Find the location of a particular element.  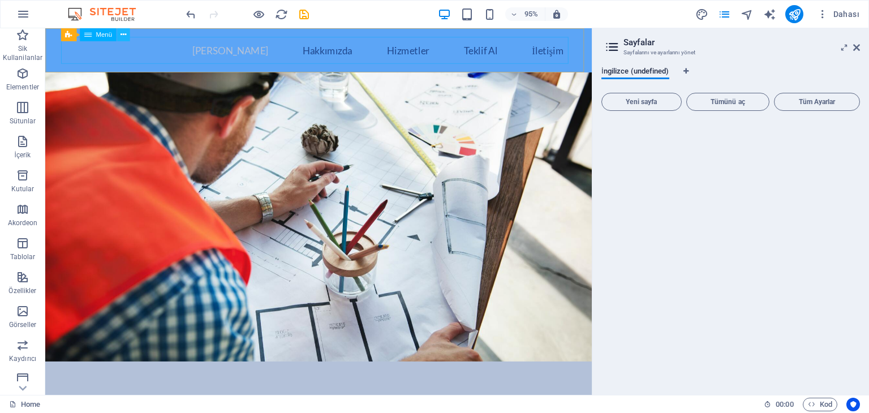

button: reload is located at coordinates (281, 14).